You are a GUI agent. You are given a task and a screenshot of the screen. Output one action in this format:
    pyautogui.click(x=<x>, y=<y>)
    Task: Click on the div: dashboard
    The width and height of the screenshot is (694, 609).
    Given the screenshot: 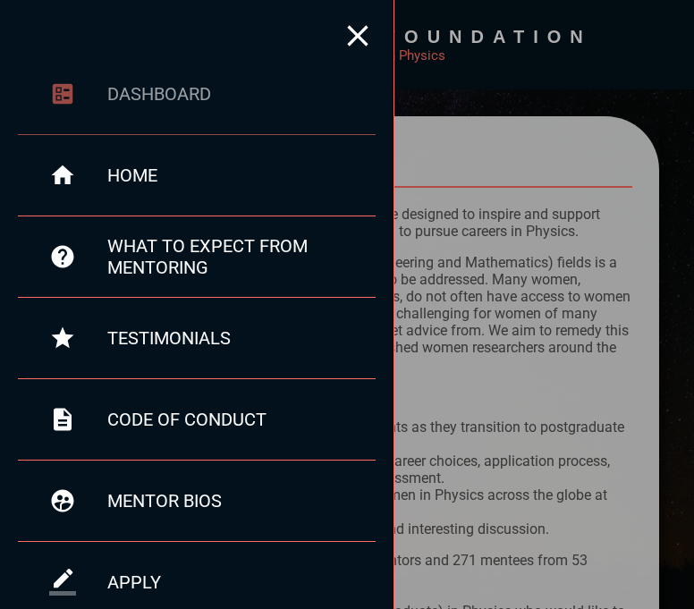 What is the action you would take?
    pyautogui.click(x=242, y=94)
    